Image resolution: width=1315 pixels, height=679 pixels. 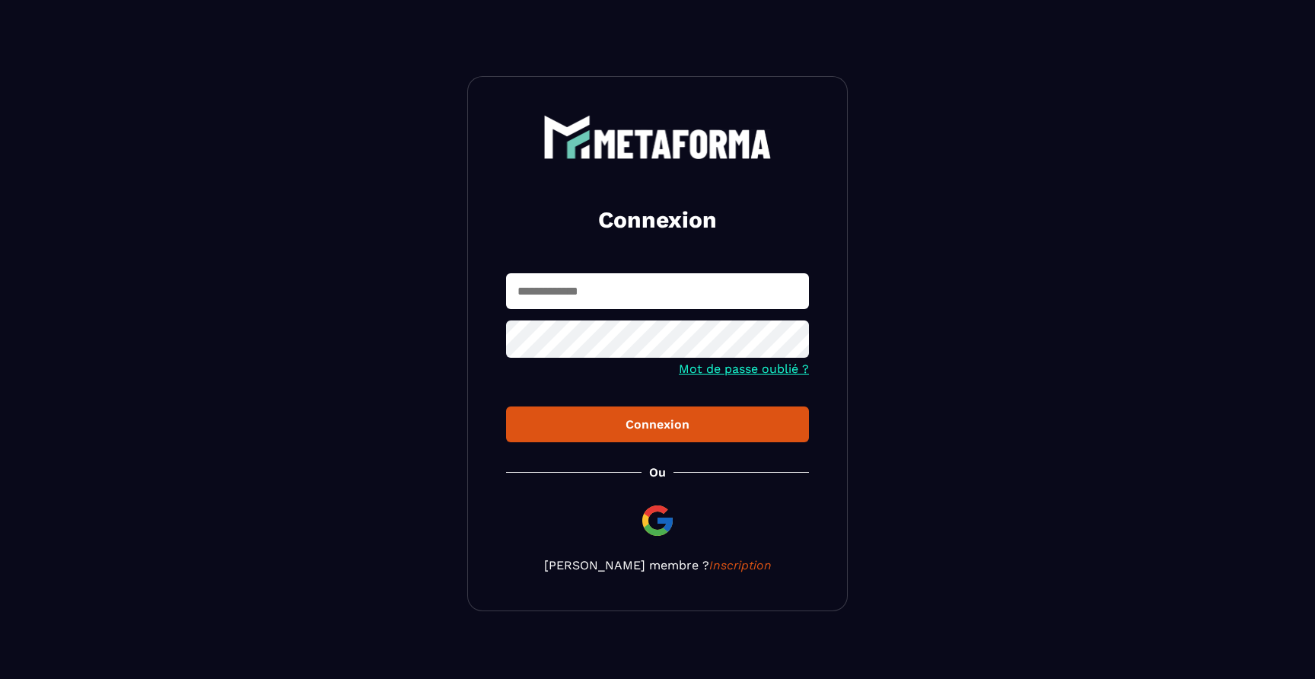 I want to click on img: google, so click(x=658, y=521).